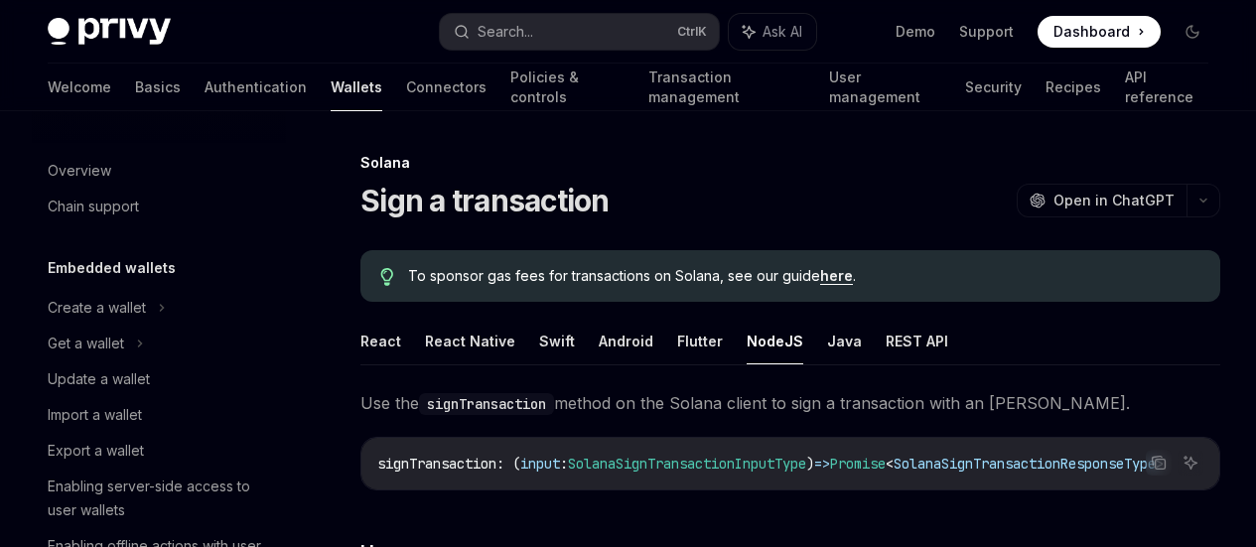 Image resolution: width=1256 pixels, height=547 pixels. I want to click on a: Enabling server-side access to user wallets, so click(159, 498).